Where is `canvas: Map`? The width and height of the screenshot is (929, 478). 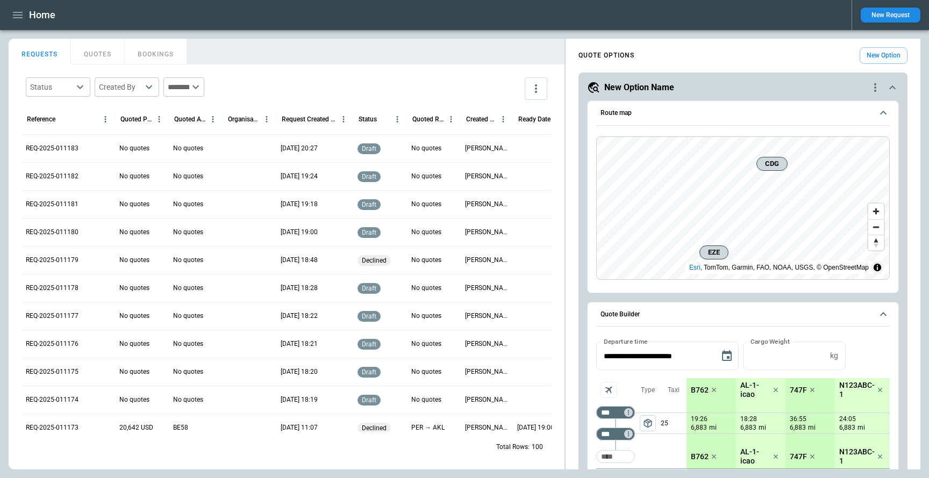
canvas: Map is located at coordinates (743, 208).